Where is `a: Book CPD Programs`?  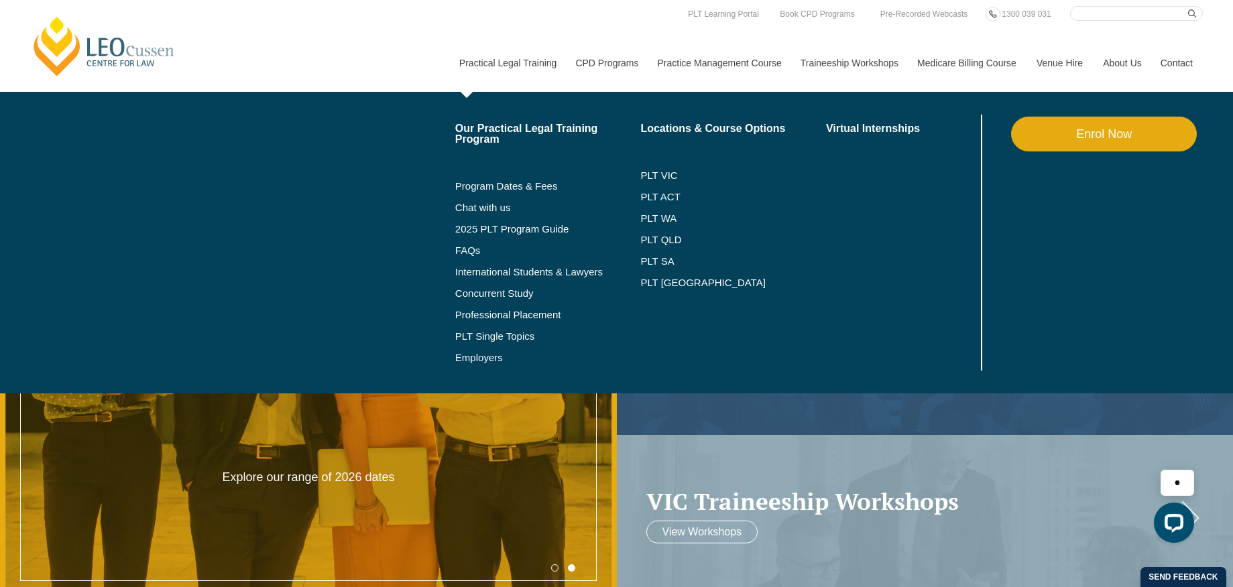 a: Book CPD Programs is located at coordinates (817, 14).